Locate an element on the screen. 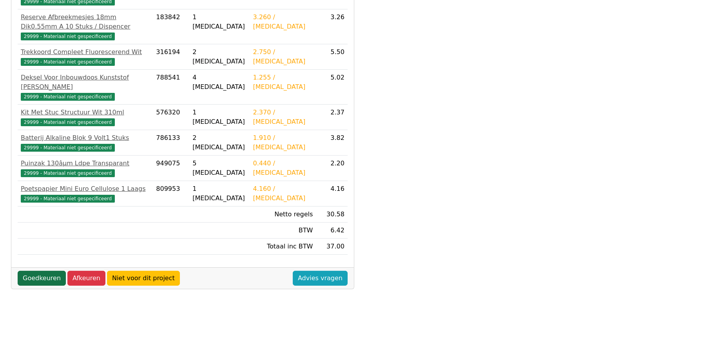 Image resolution: width=718 pixels, height=348 pixels. a: Kit Met Stuc Structuur Wit 310ml29999 - Materiaal niet gespecificeerd is located at coordinates (85, 117).